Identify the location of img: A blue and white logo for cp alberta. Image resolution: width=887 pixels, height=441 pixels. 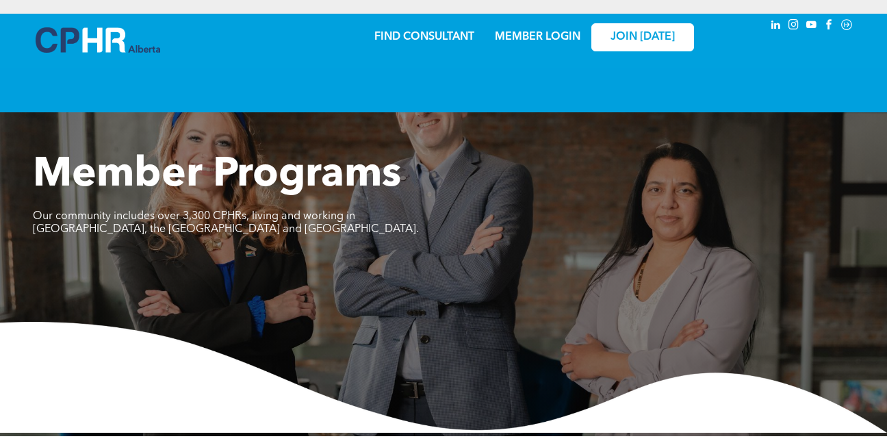
(98, 40).